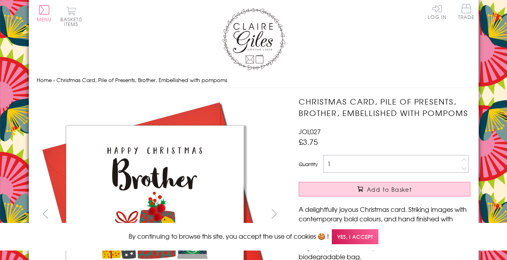 This screenshot has height=260, width=507. Describe the element at coordinates (467, 11) in the screenshot. I see `span: Trade` at that location.